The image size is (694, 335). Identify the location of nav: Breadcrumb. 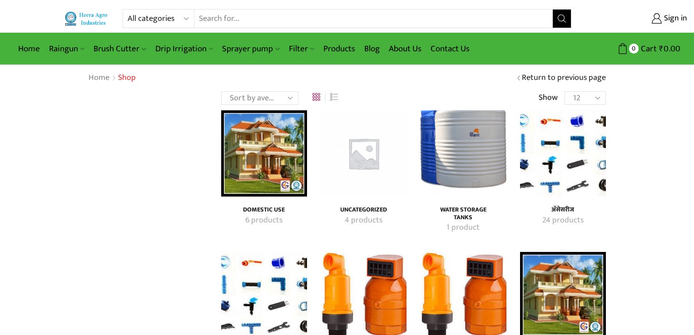
(112, 78).